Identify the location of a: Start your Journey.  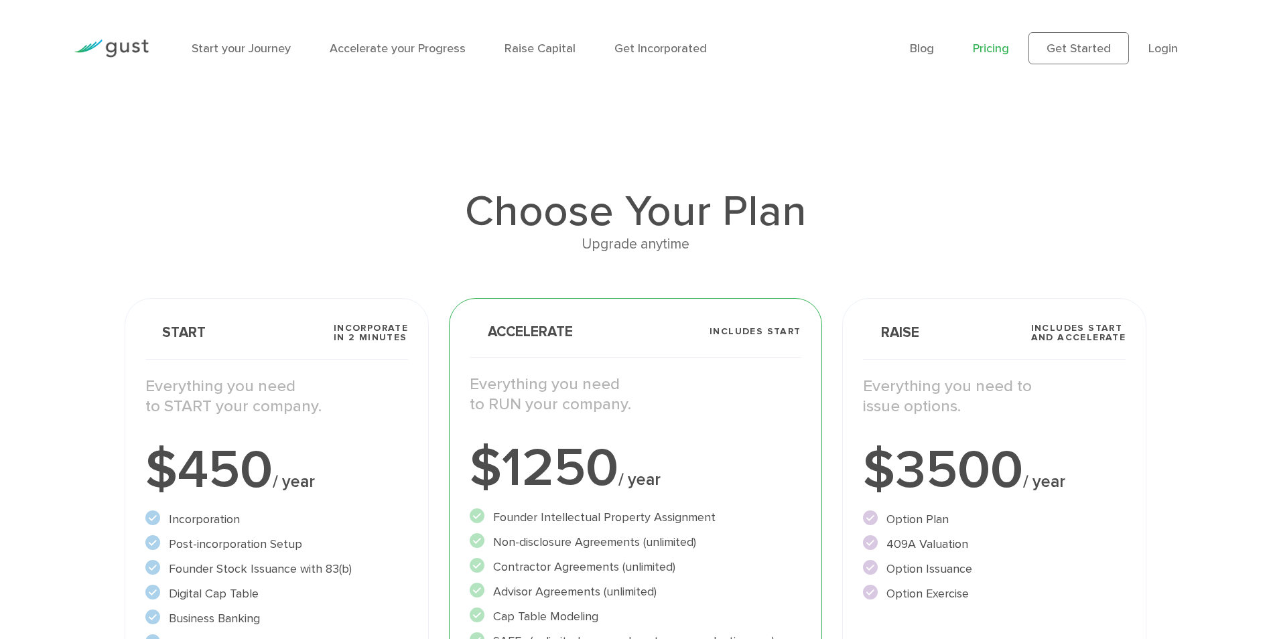
(241, 48).